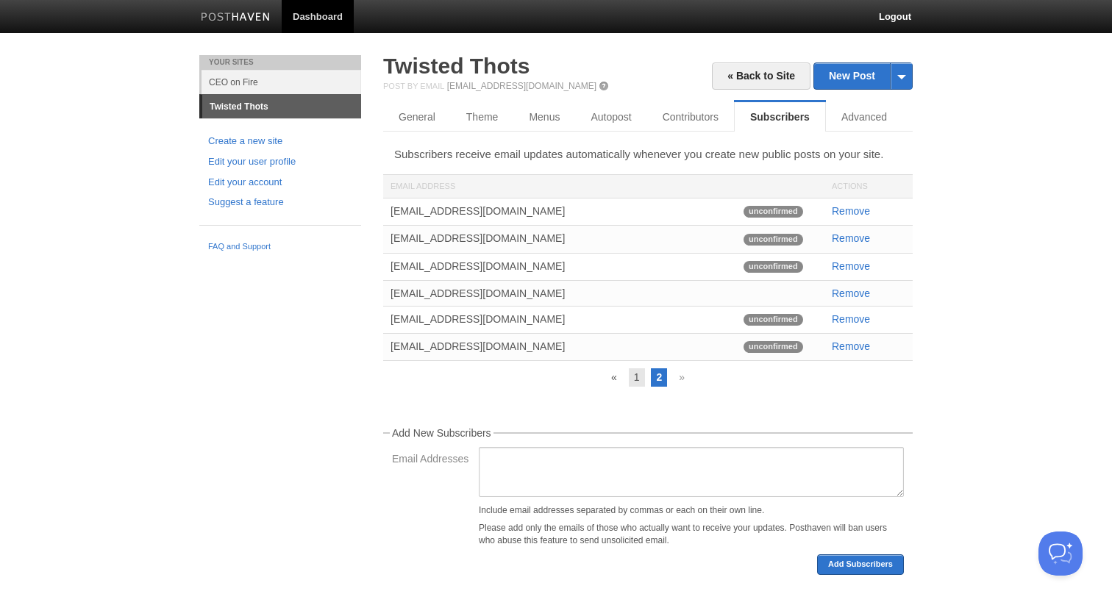 The image size is (1112, 605). What do you see at coordinates (637, 377) in the screenshot?
I see `a: 1` at bounding box center [637, 377].